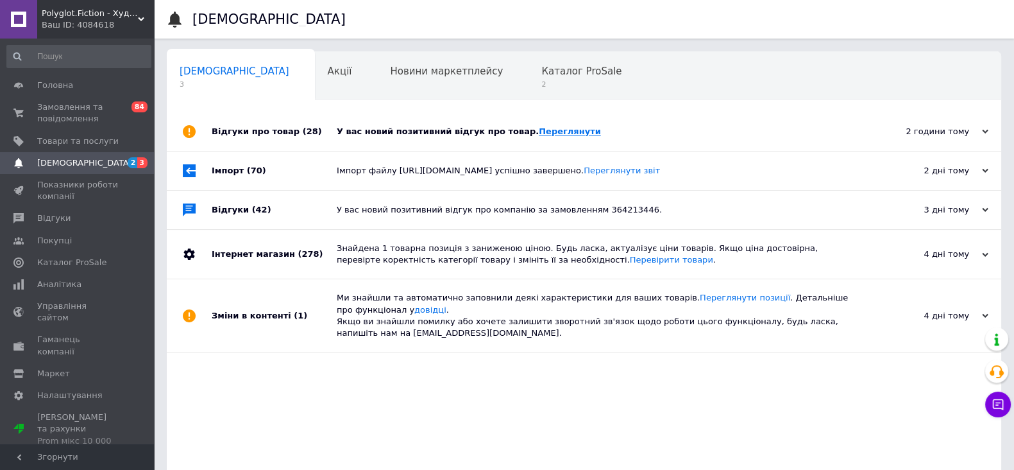 The image size is (1014, 470). What do you see at coordinates (599, 254) in the screenshot?
I see `div: Знайдена 1 товарна позиція з заниженою ціною. Будь ласка, актуалізує ціни товарів. Якщо ціна дост...` at bounding box center [599, 254].